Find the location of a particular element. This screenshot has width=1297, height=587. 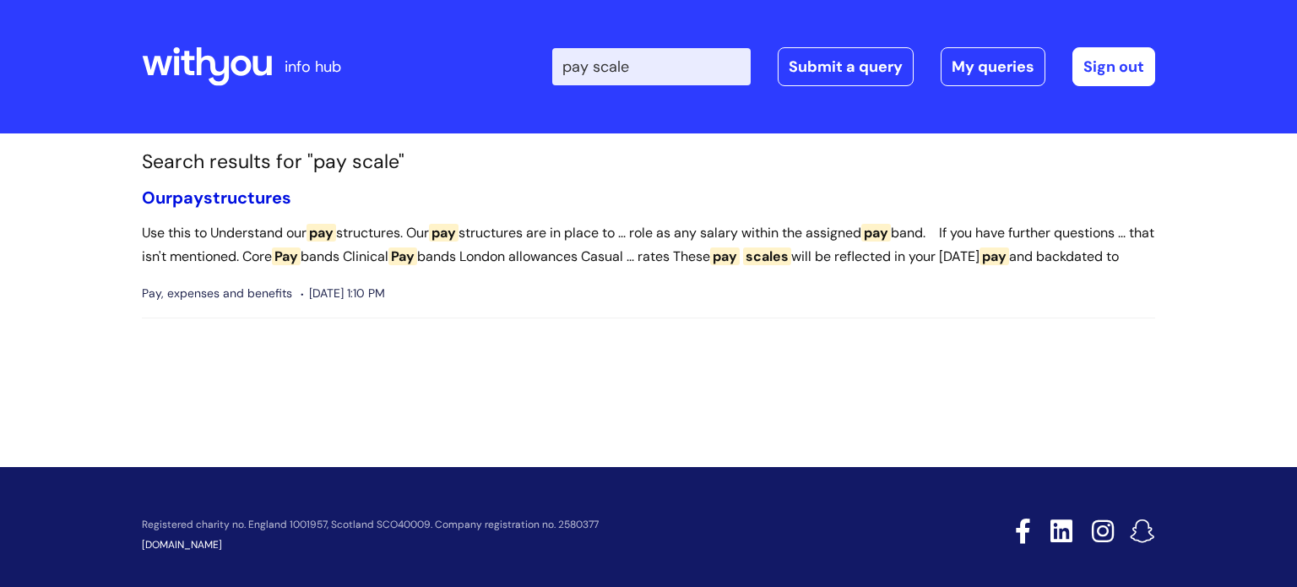

p: info hub is located at coordinates (312, 67).